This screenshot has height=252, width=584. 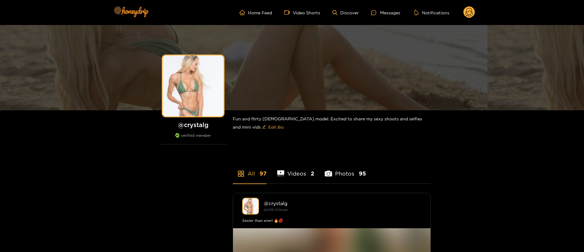 I want to click on li: Videos, so click(x=296, y=170).